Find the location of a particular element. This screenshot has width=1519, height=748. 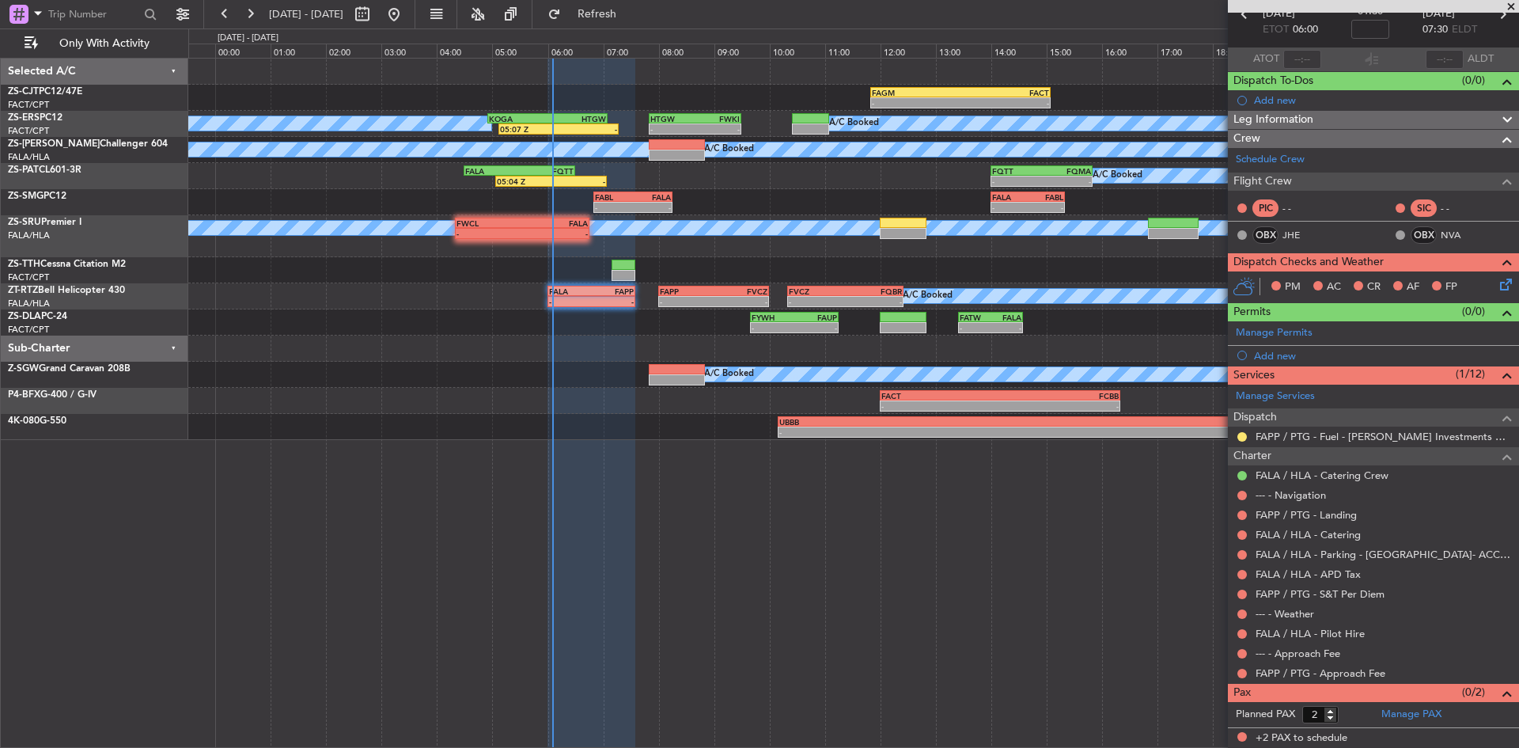

div: FATW is located at coordinates (975, 317).